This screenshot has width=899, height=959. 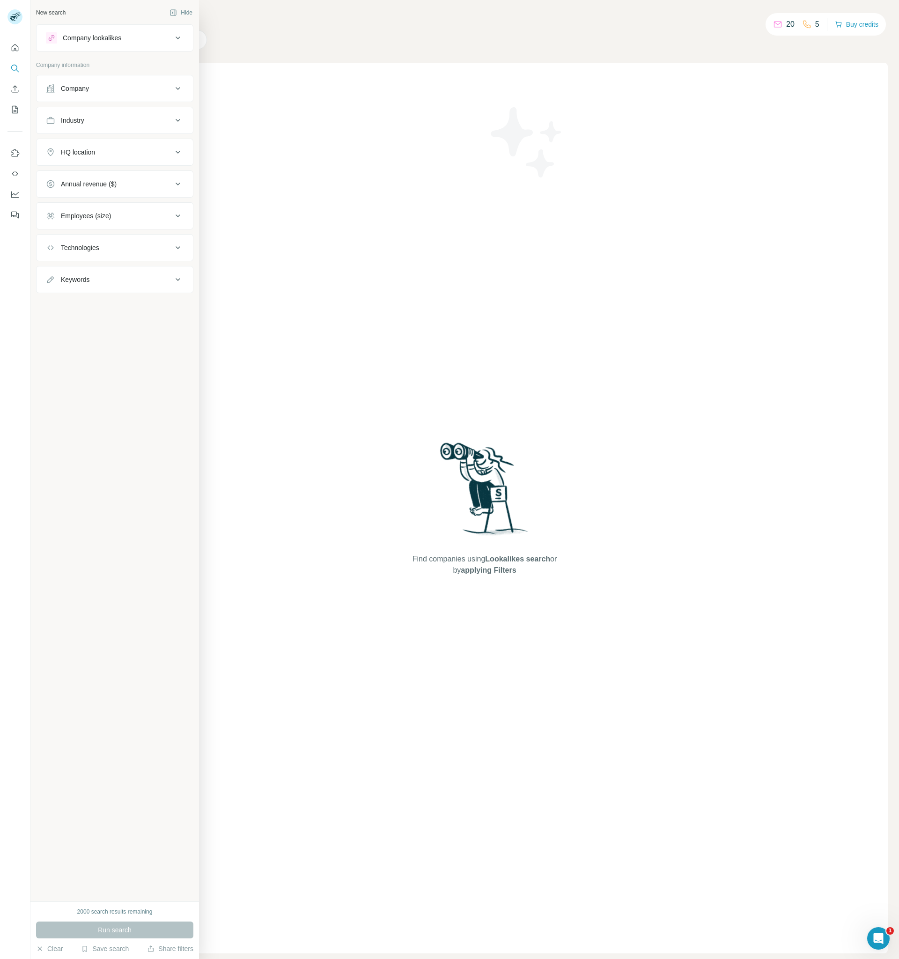 I want to click on div: Keywords, so click(x=75, y=279).